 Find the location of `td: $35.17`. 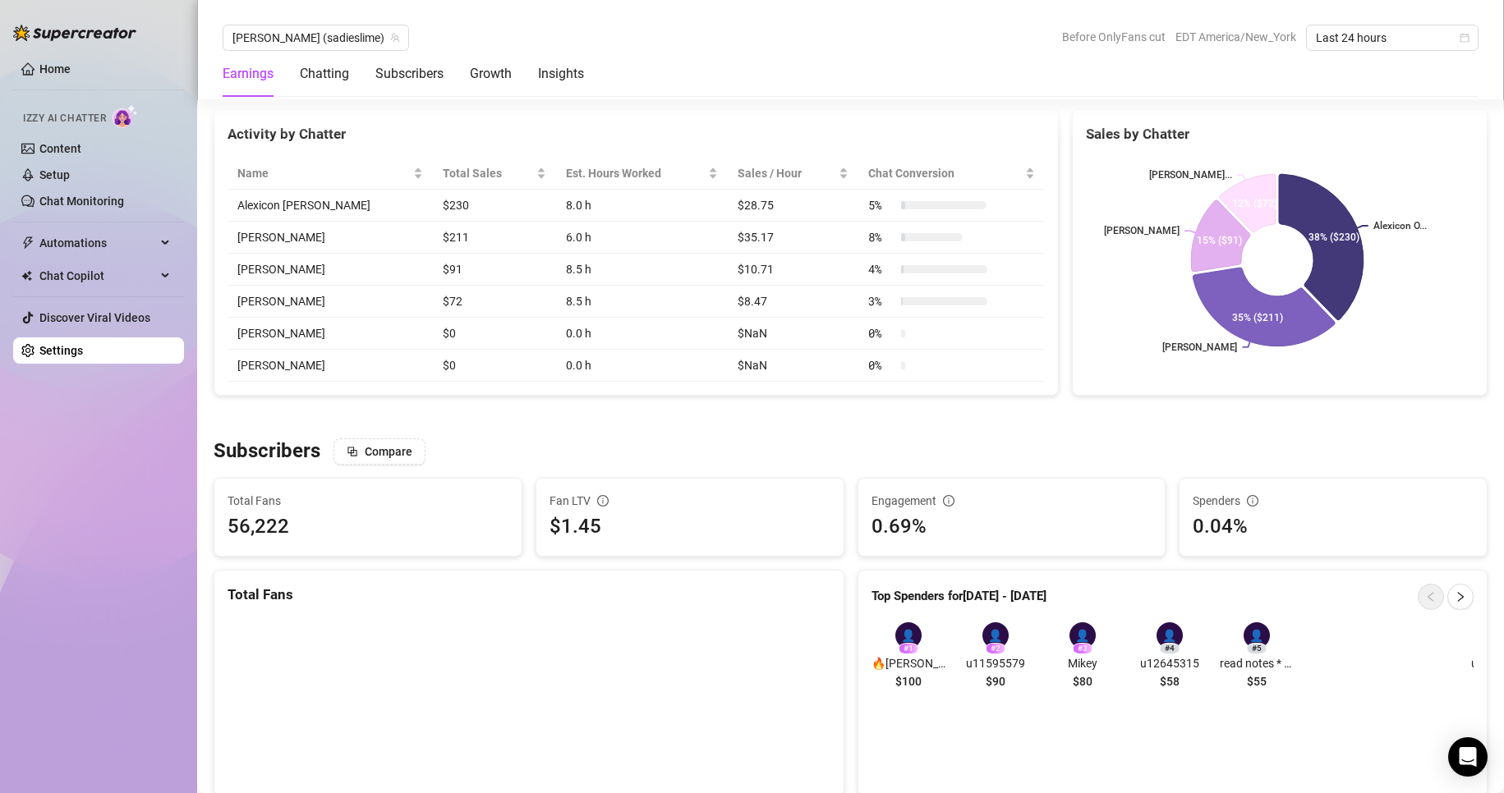

td: $35.17 is located at coordinates (792, 237).